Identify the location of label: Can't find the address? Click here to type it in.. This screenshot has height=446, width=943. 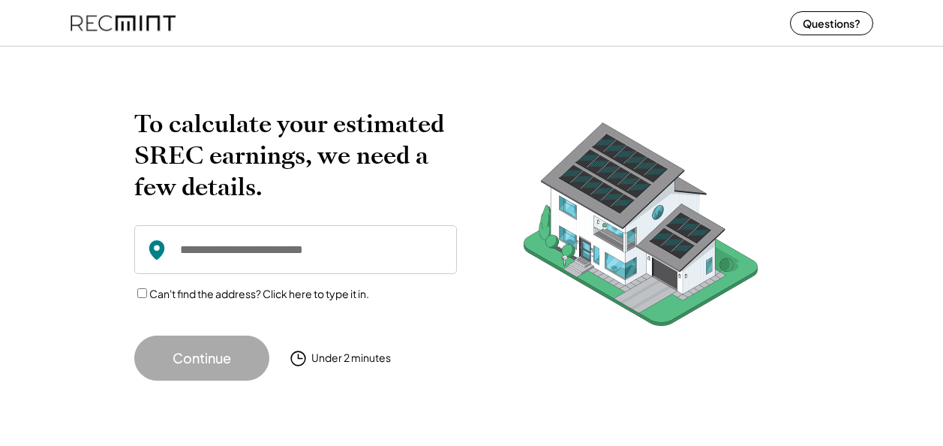
(259, 293).